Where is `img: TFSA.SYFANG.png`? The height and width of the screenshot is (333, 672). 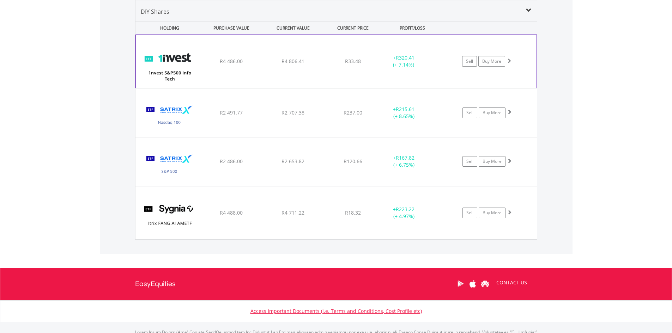
img: TFSA.SYFANG.png is located at coordinates (169, 217).